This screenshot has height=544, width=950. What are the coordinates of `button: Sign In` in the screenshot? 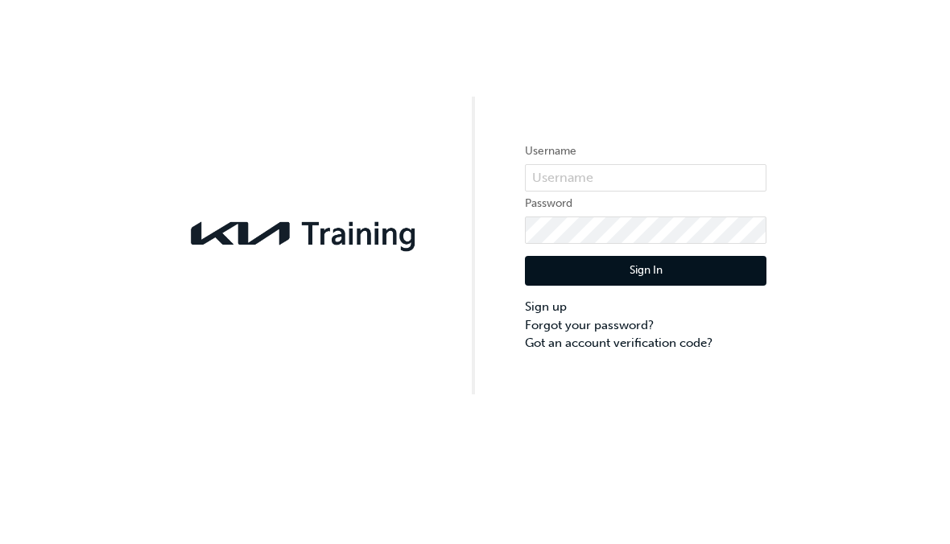 It's located at (646, 271).